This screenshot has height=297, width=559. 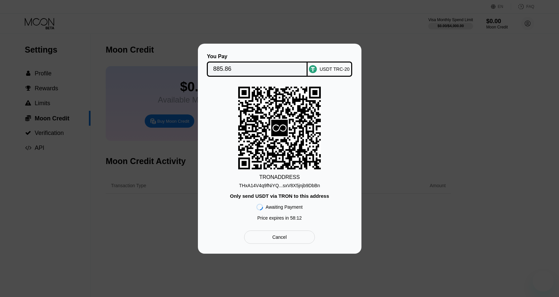 I want to click on div: USDT TRC-20, so click(x=334, y=69).